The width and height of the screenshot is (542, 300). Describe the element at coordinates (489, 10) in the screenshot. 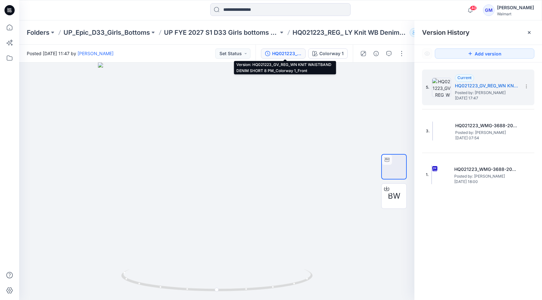

I see `div: GM` at that location.